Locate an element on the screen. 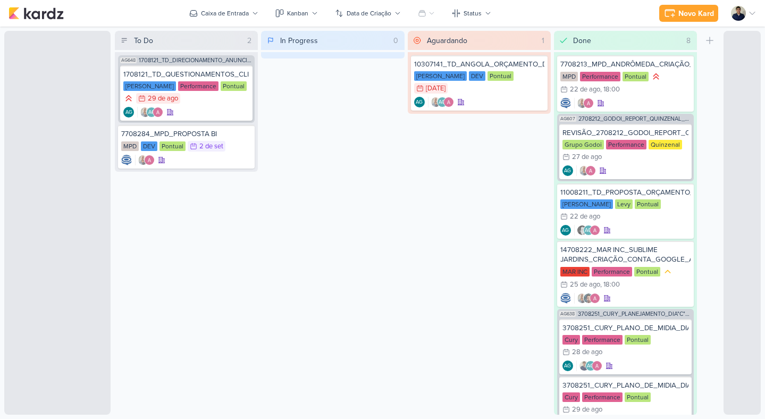 The width and height of the screenshot is (765, 419). div: 11008211_TD_PROPOSTA_ORÇAMENTO_AMPLIAÇÃO_DAS_PLANTAS is located at coordinates (626, 193).